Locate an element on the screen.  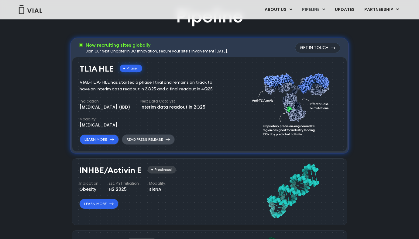
div: Preclinical is located at coordinates (162, 170).